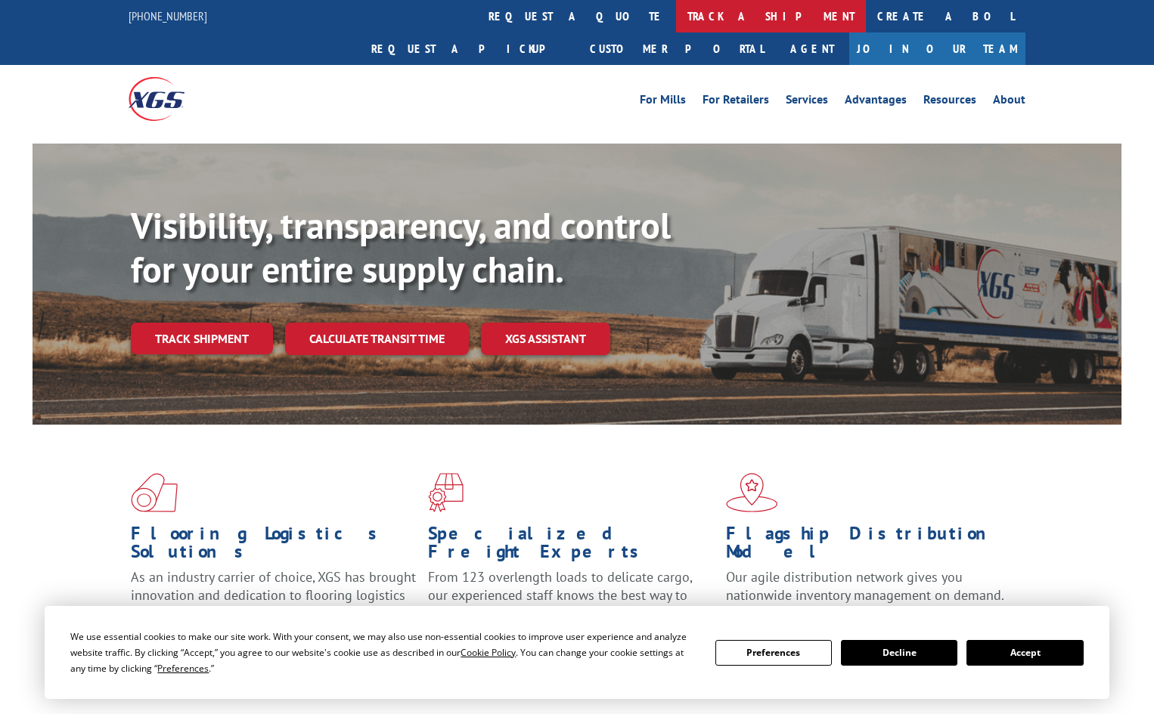 The image size is (1154, 714). Describe the element at coordinates (865, 586) in the screenshot. I see `span: Our agile distribution network gives you nationwide inventory management on demand.` at that location.